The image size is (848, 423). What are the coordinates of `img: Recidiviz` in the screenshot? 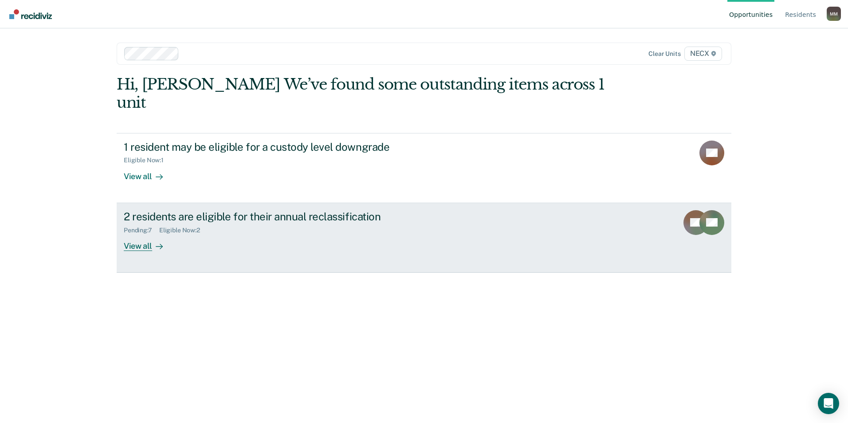 It's located at (31, 14).